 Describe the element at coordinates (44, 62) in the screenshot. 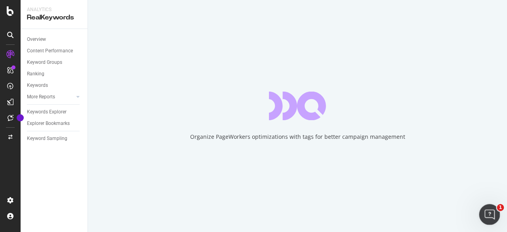

I see `div: Keyword Groups` at that location.